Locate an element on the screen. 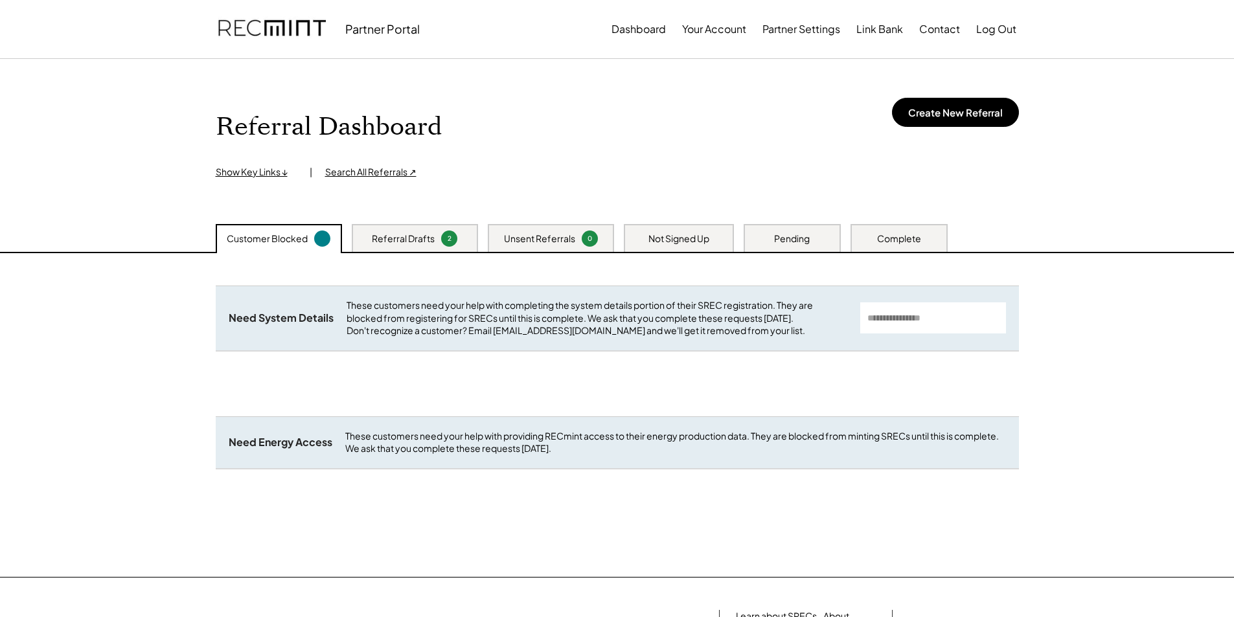  div: Pending is located at coordinates (792, 239).